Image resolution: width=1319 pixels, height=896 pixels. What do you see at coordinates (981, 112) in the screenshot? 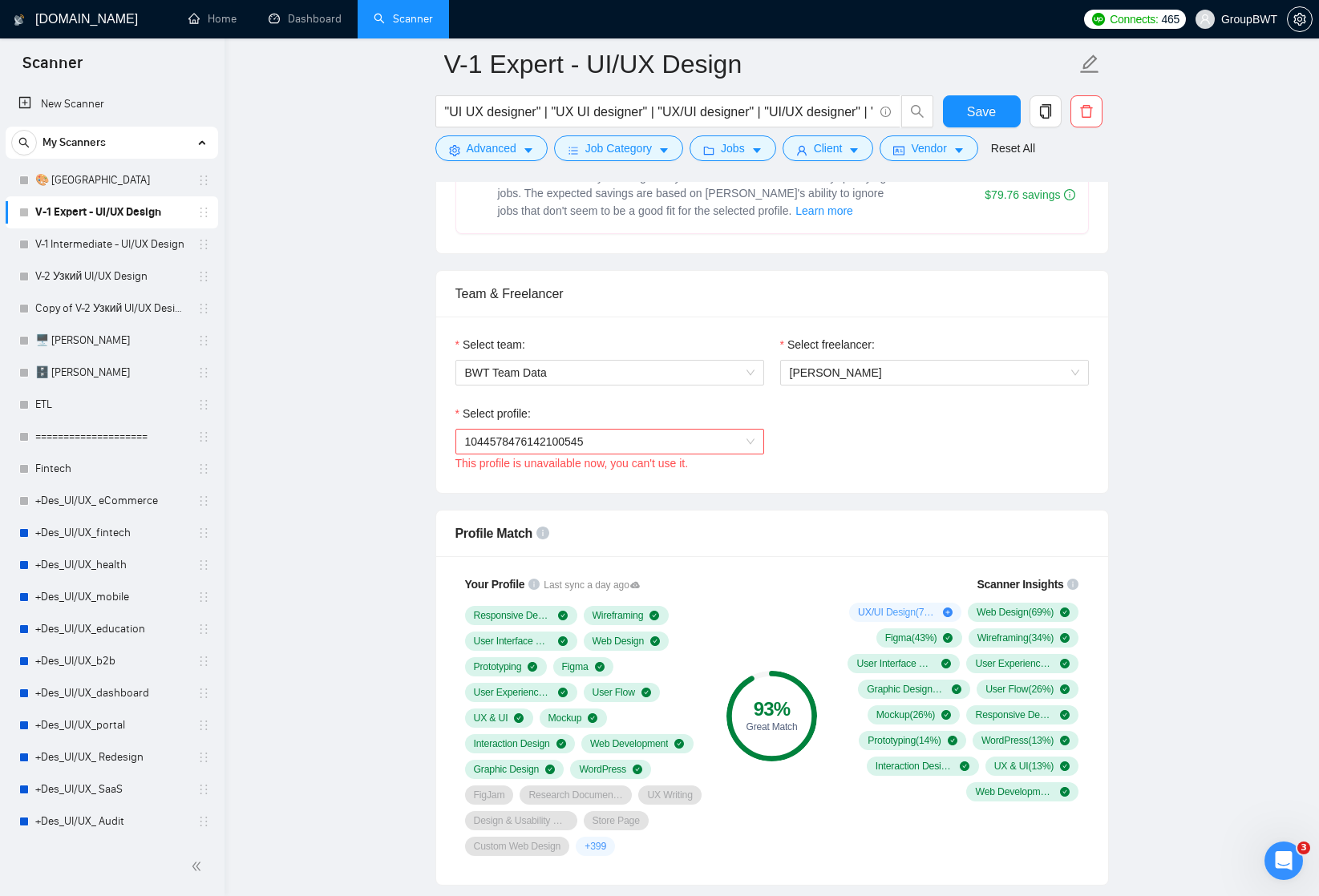
I see `button: Save` at bounding box center [981, 112].